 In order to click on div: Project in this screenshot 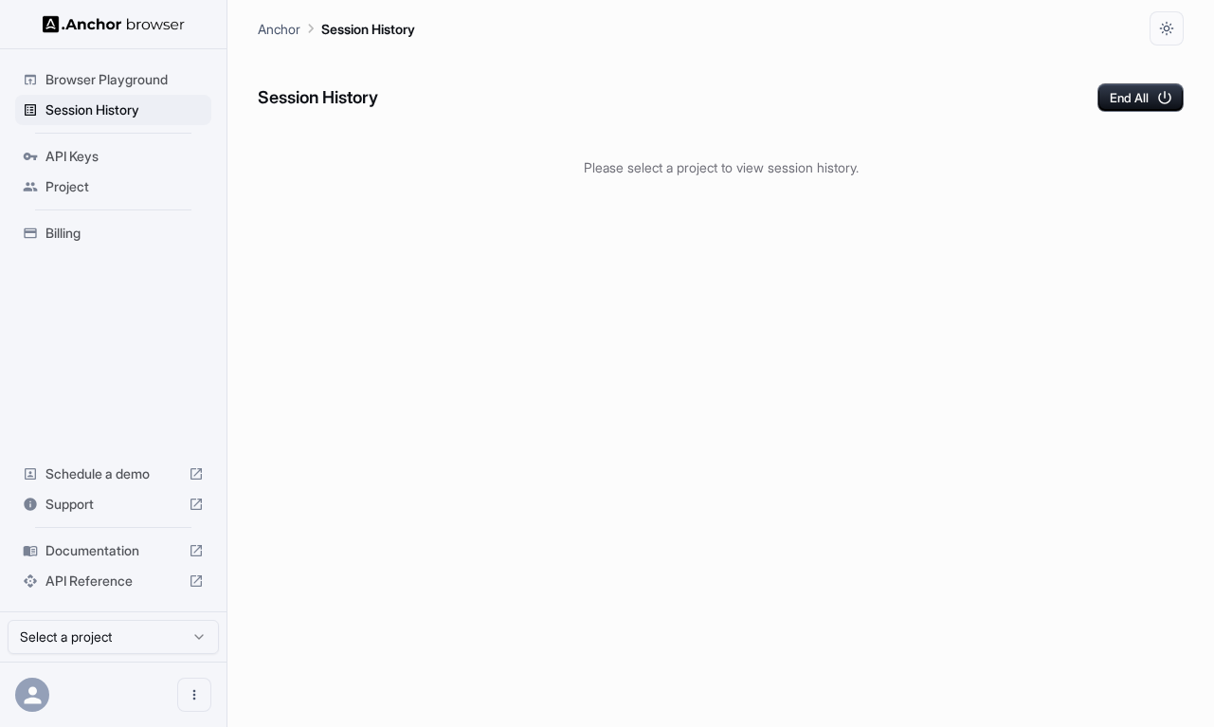, I will do `click(113, 187)`.